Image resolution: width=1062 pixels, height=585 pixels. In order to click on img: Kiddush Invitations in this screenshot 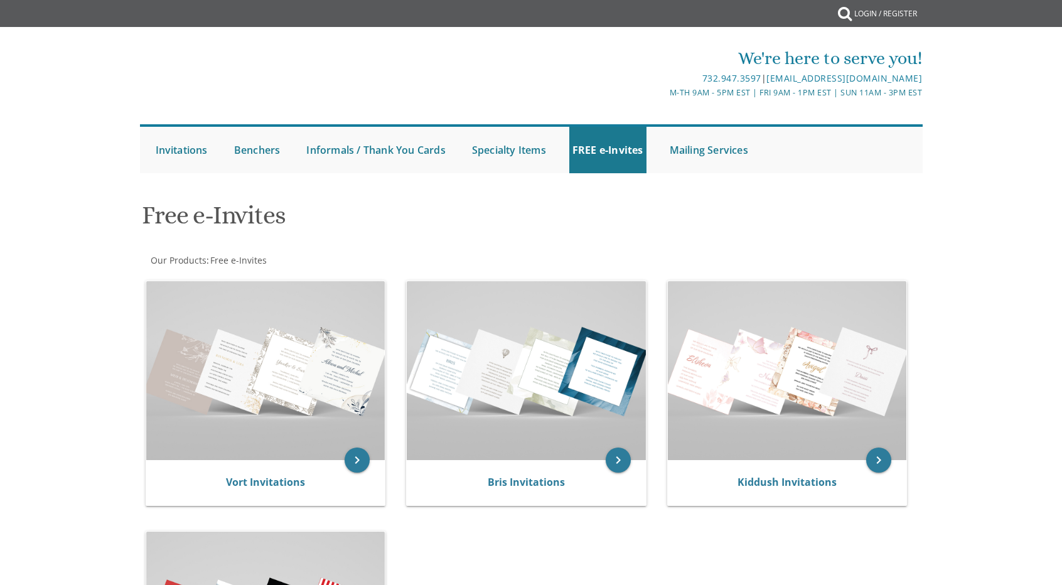, I will do `click(787, 370)`.